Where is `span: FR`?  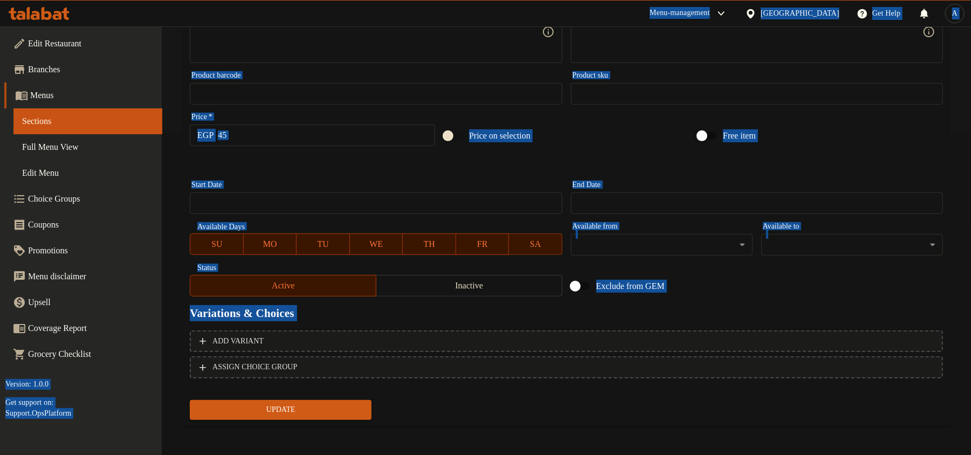
span: FR is located at coordinates (482, 244).